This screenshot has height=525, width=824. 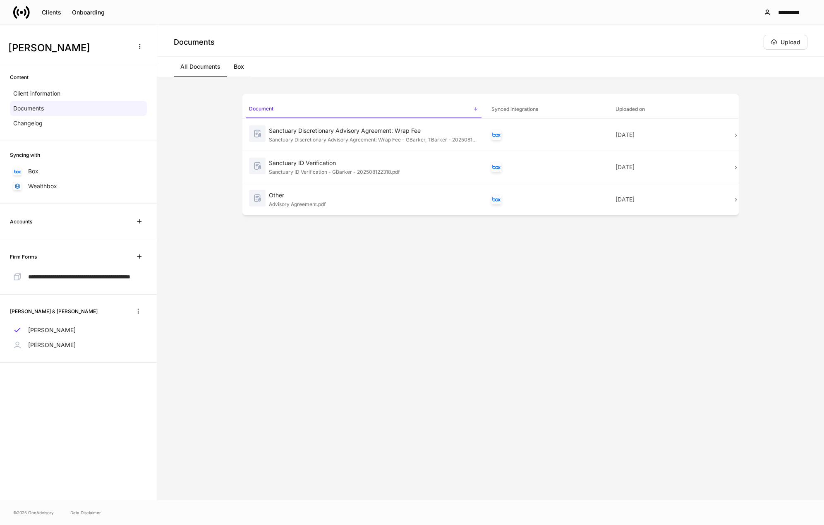 What do you see at coordinates (23, 257) in the screenshot?
I see `h6: Firm Forms` at bounding box center [23, 257].